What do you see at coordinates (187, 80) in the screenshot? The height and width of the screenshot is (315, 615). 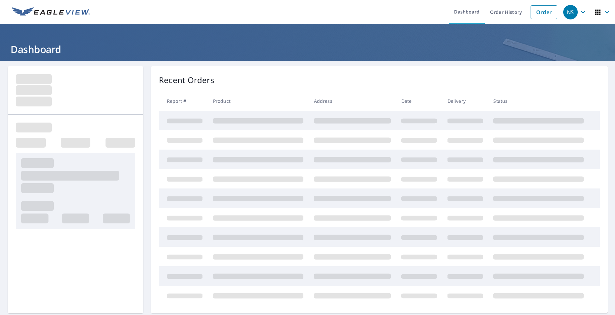 I see `p: Recent Orders` at bounding box center [187, 80].